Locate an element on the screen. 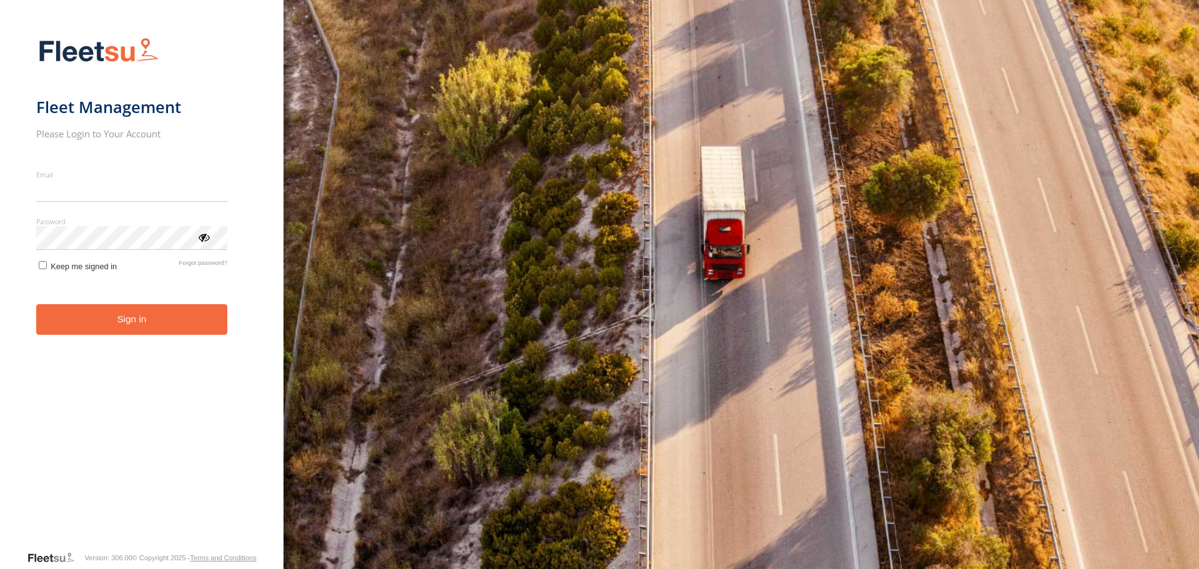 The width and height of the screenshot is (1199, 569). label: Email is located at coordinates (132, 174).